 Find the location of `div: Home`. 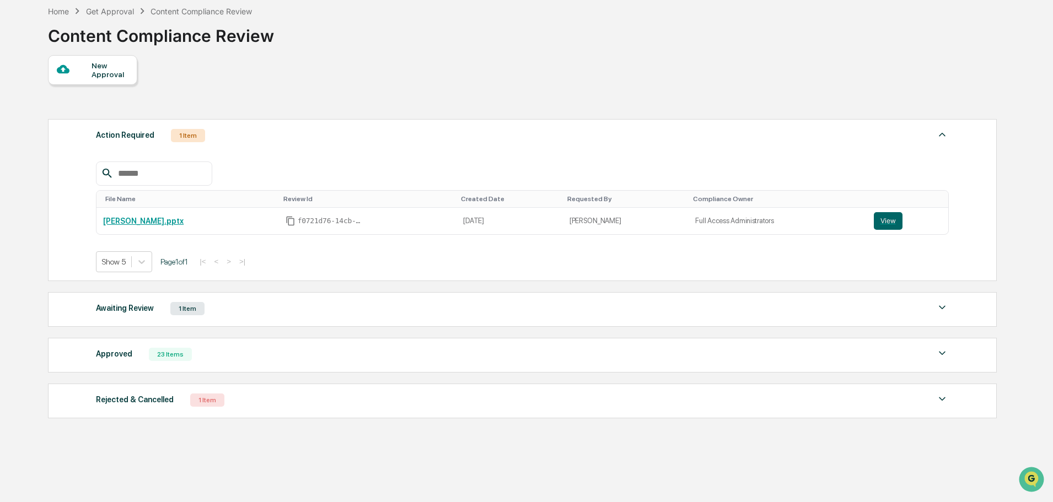

div: Home is located at coordinates (58, 11).